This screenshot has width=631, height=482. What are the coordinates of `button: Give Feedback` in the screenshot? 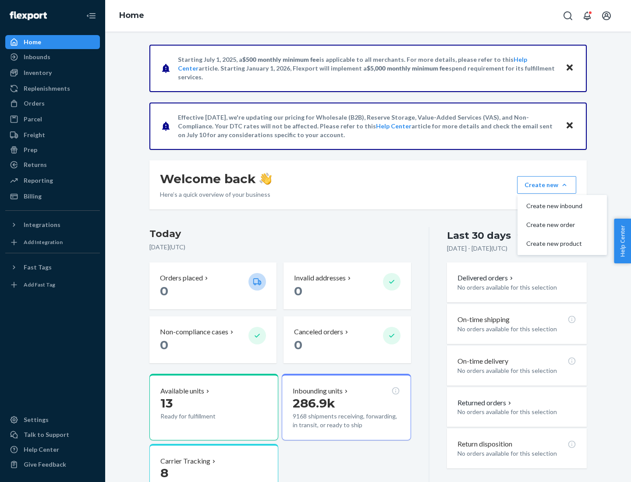 It's located at (53, 464).